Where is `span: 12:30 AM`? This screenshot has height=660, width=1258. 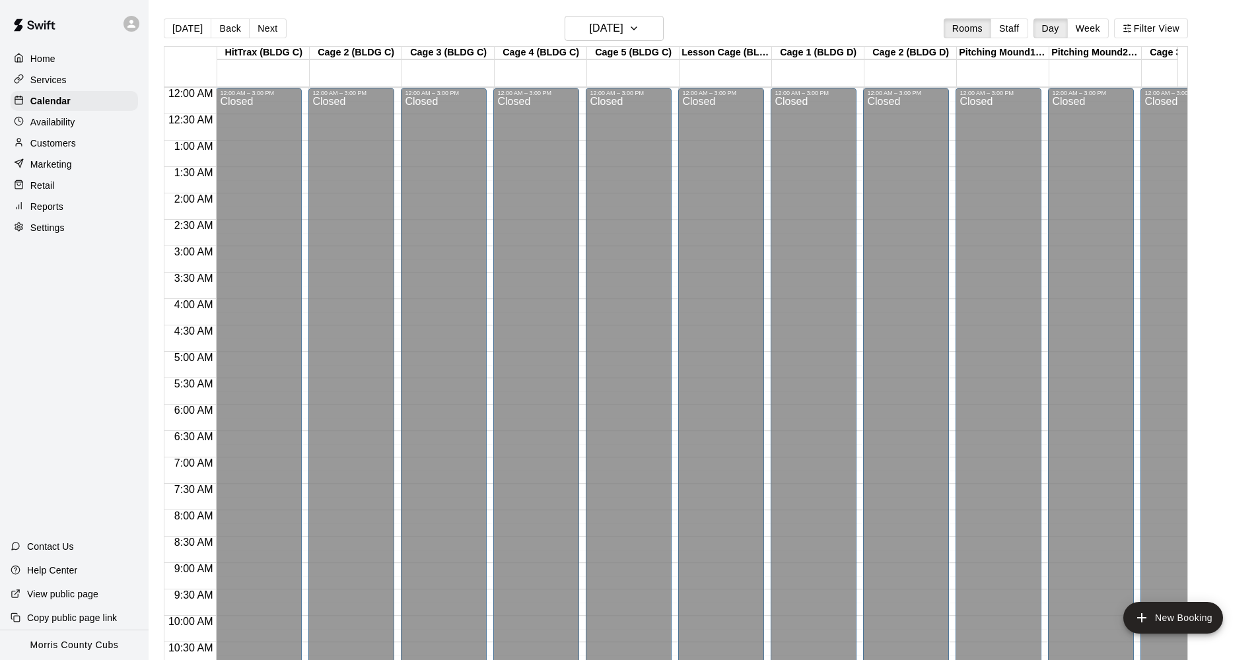
span: 12:30 AM is located at coordinates (191, 120).